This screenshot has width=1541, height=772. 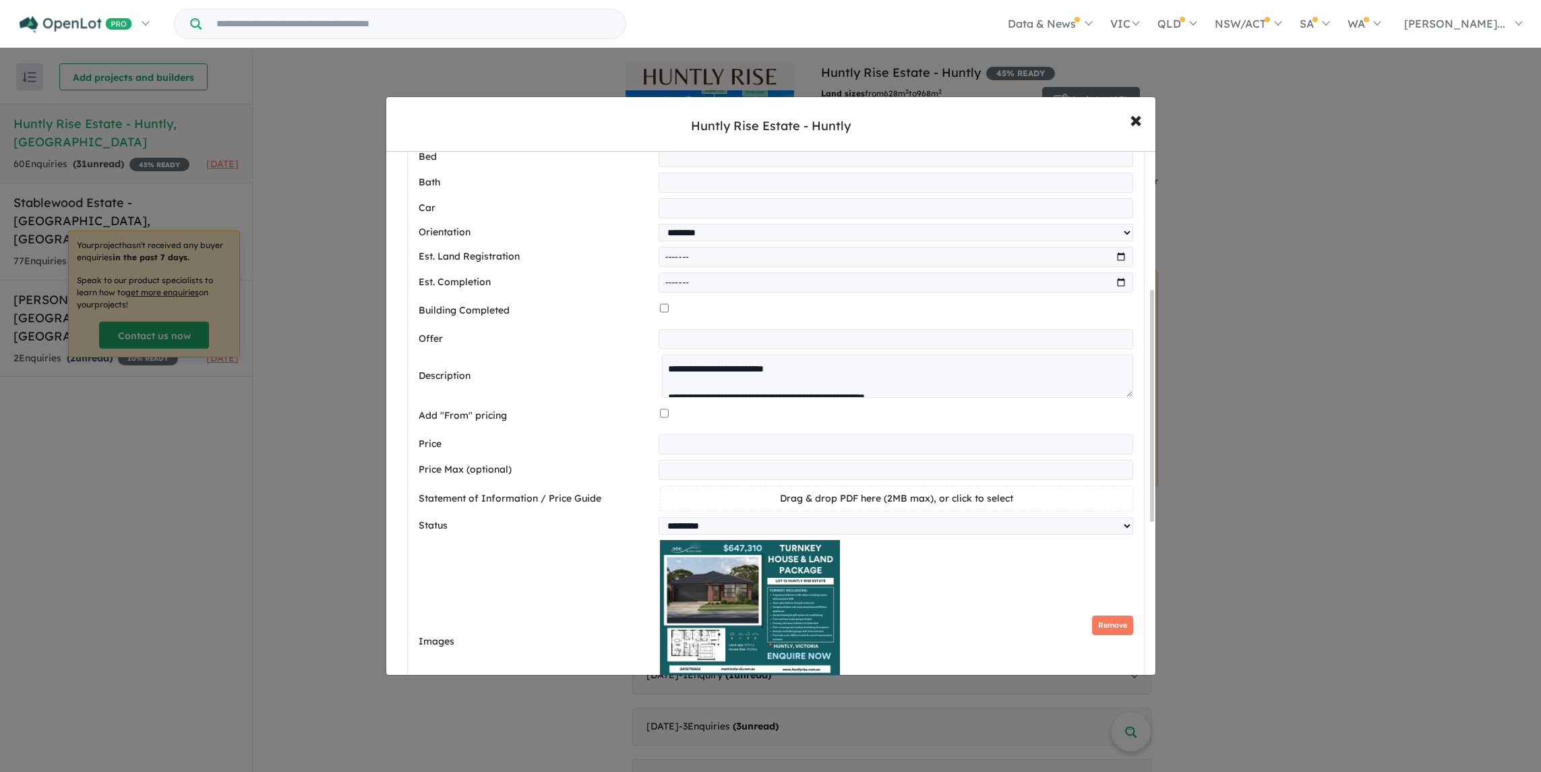 What do you see at coordinates (1112, 625) in the screenshot?
I see `button: Remove` at bounding box center [1112, 625].